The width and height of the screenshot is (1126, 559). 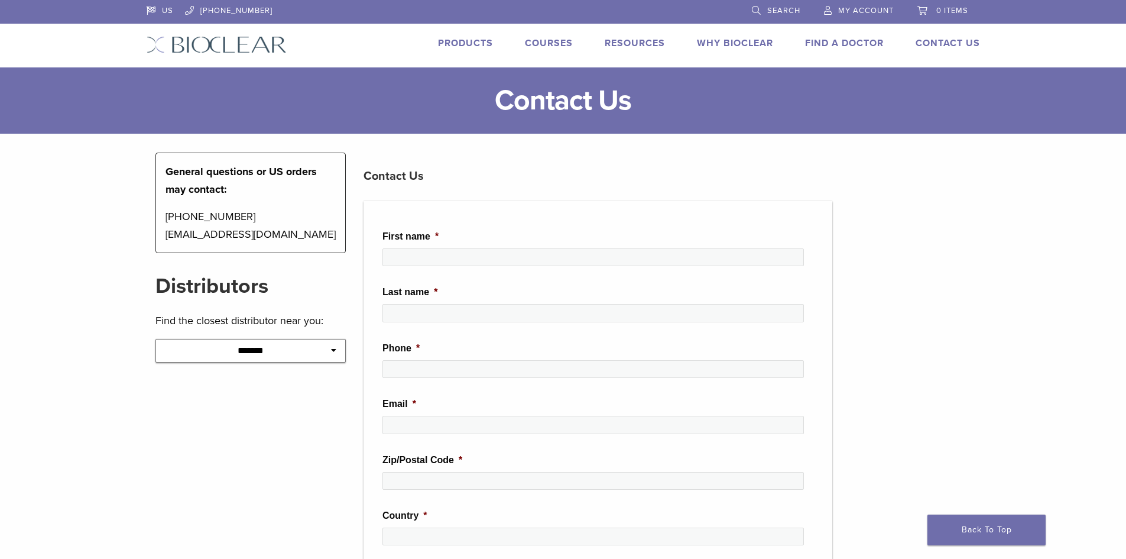 I want to click on label: Email, so click(x=399, y=404).